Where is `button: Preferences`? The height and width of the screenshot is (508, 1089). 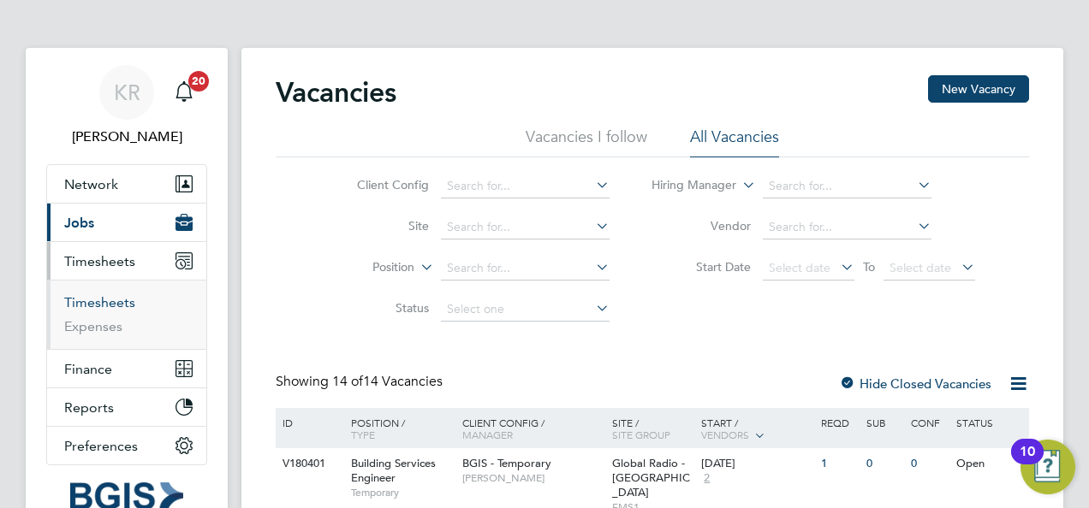
button: Preferences is located at coordinates (127, 446).